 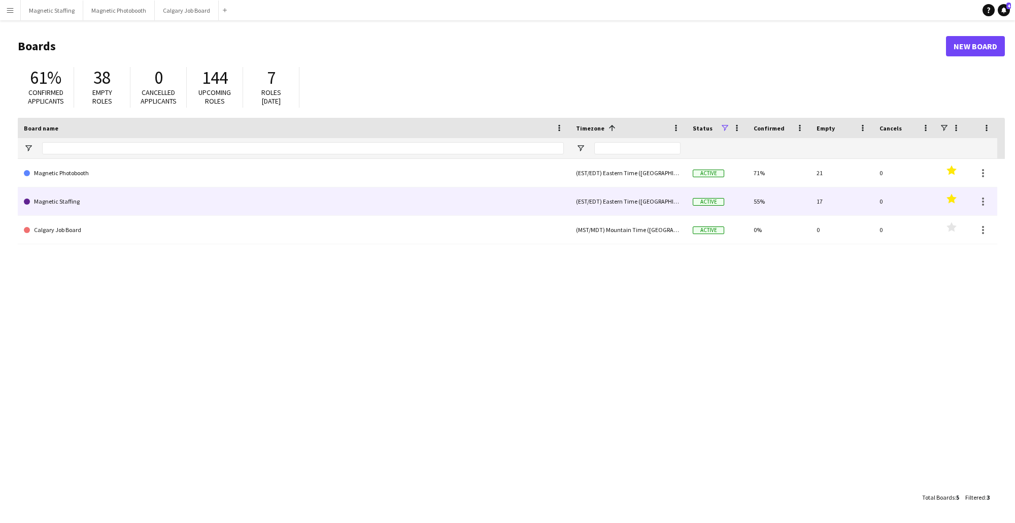 I want to click on span: Cancels, so click(x=891, y=128).